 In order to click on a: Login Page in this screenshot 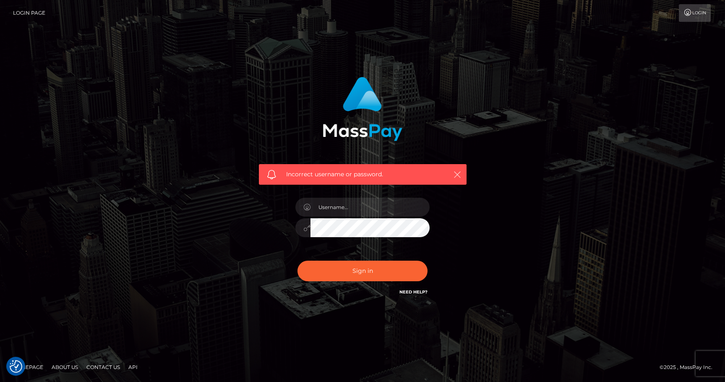, I will do `click(29, 13)`.